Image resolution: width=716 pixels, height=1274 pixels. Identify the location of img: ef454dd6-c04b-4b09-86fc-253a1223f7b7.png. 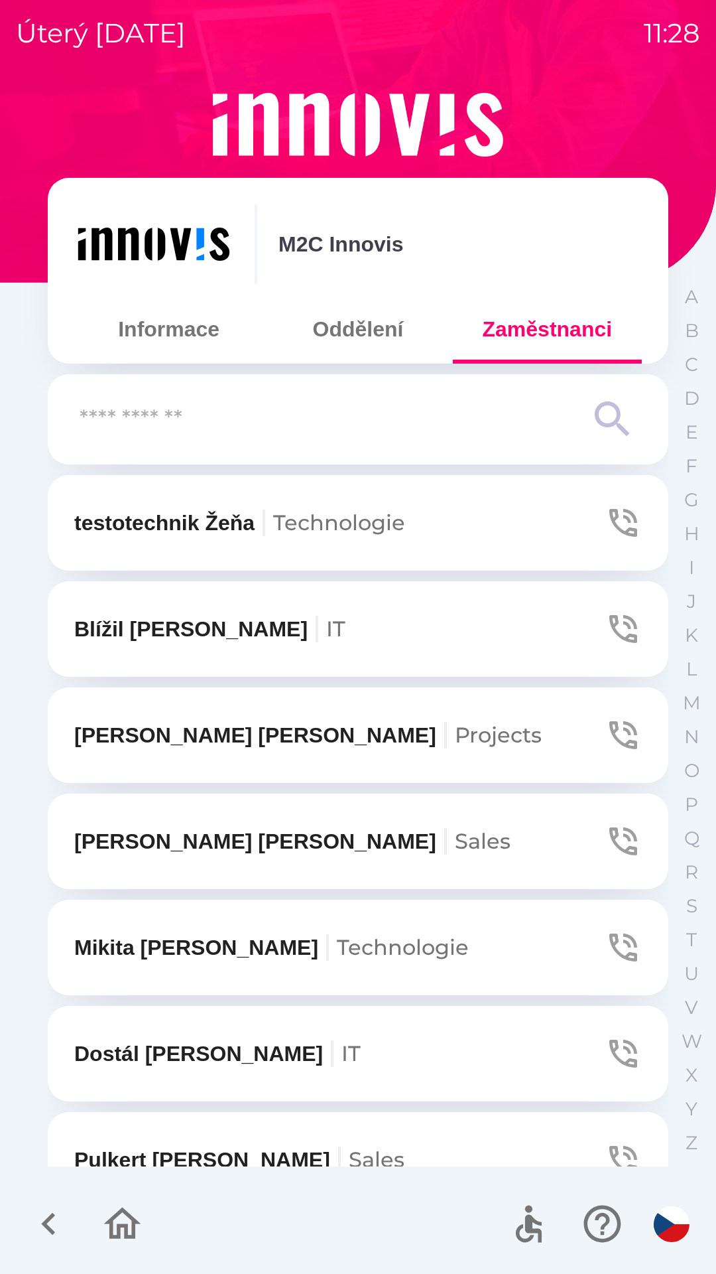
(154, 244).